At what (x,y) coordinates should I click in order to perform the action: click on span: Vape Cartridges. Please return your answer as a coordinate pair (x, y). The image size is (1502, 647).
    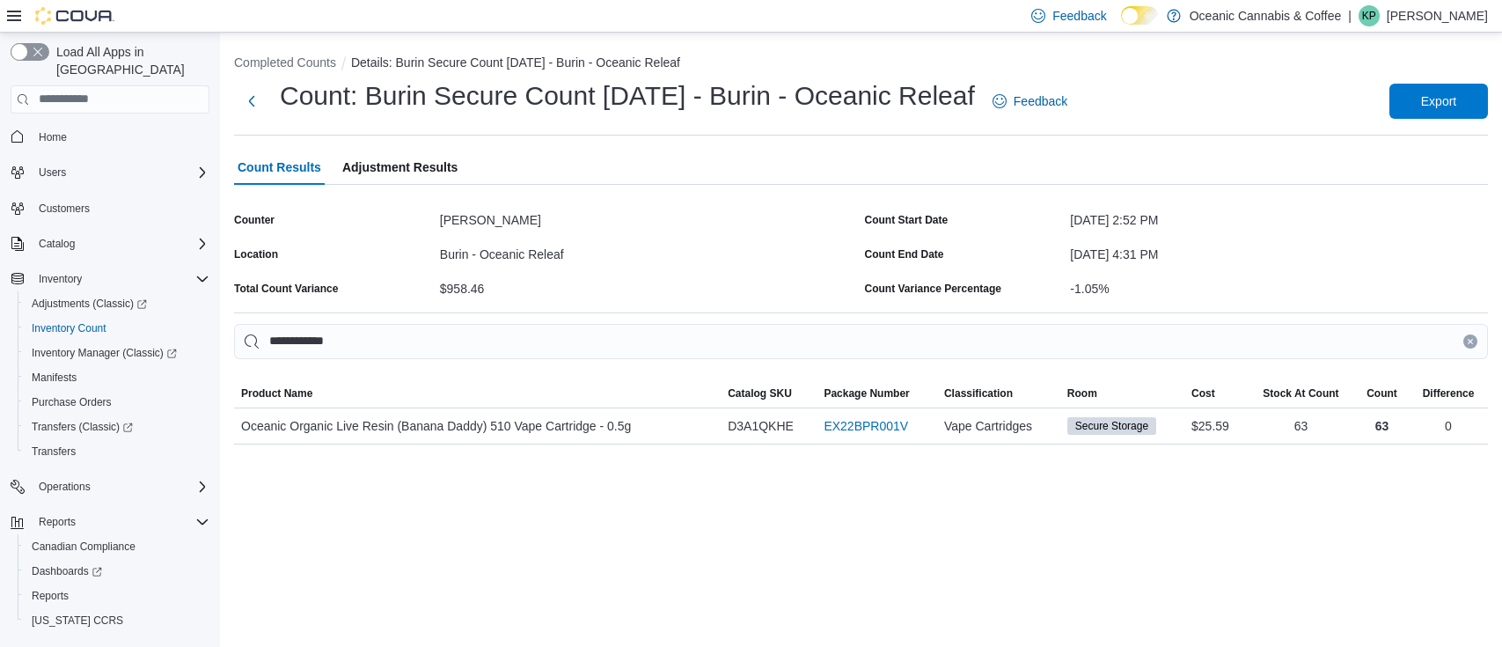
    Looking at the image, I should click on (988, 426).